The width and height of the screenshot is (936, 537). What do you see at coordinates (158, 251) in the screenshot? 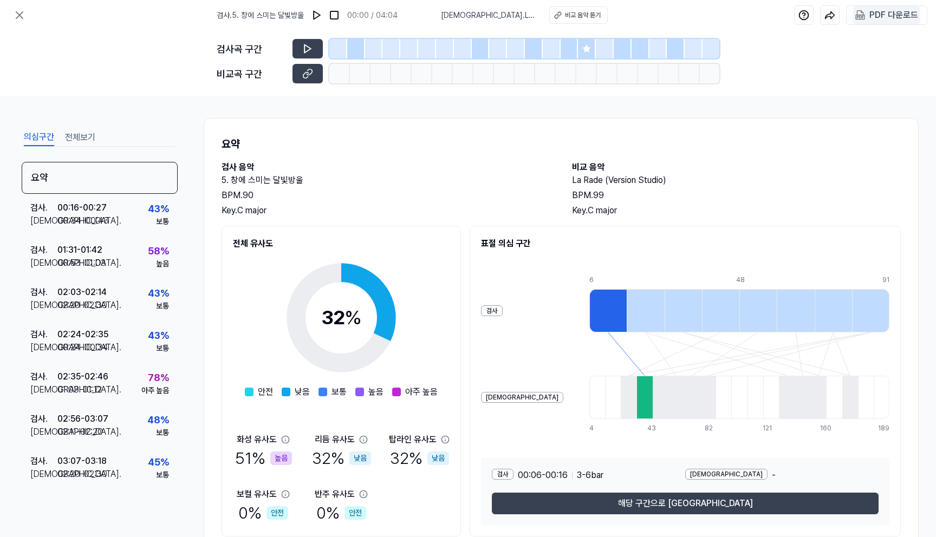
I see `div: 58 %` at bounding box center [158, 251].